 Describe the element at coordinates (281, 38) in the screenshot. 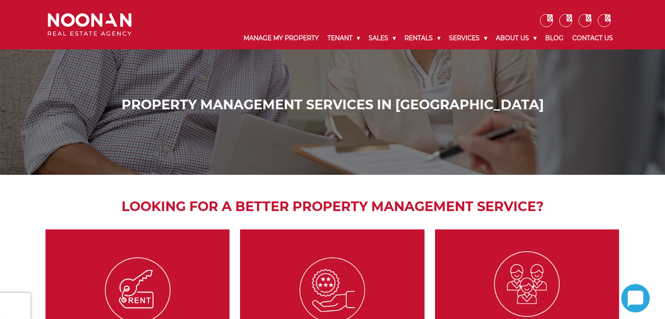

I see `a: Manage My Property` at that location.